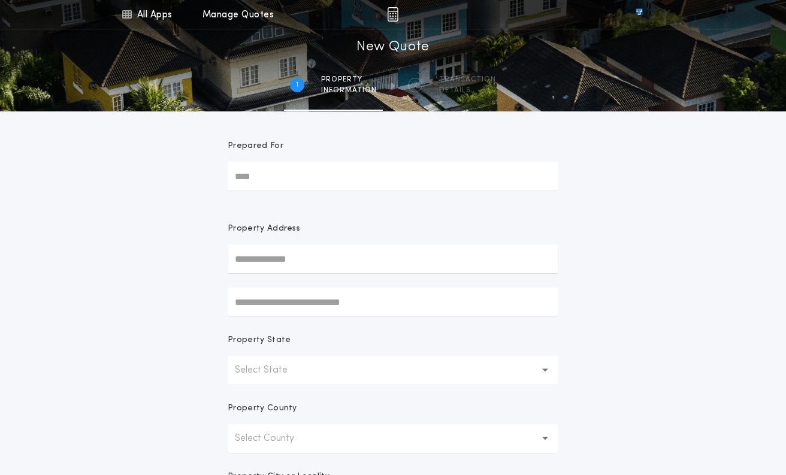 Image resolution: width=786 pixels, height=475 pixels. I want to click on span: Property, so click(349, 80).